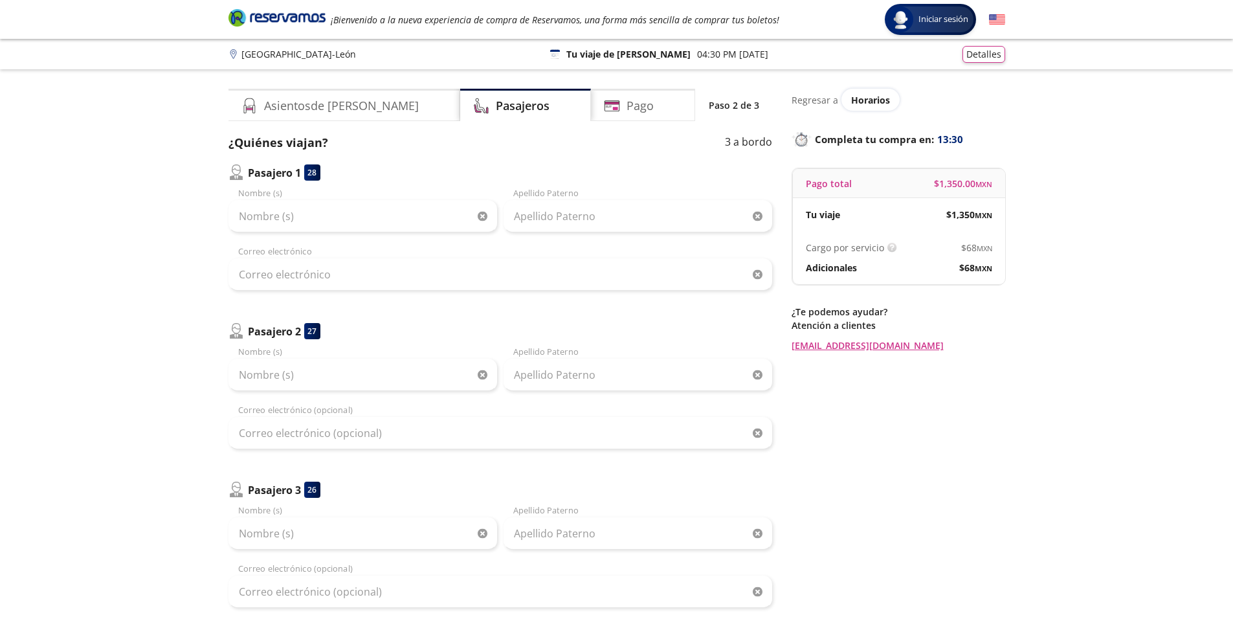 This screenshot has width=1233, height=617. I want to click on span: Iniciar sesión, so click(943, 19).